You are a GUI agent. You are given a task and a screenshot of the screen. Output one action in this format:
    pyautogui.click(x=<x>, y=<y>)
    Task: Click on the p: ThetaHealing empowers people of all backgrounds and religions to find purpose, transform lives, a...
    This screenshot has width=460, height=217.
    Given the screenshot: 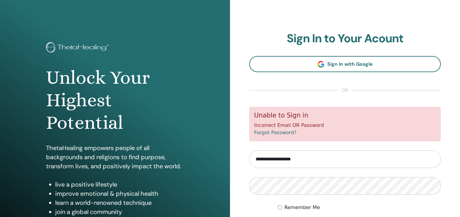 What is the action you would take?
    pyautogui.click(x=115, y=157)
    